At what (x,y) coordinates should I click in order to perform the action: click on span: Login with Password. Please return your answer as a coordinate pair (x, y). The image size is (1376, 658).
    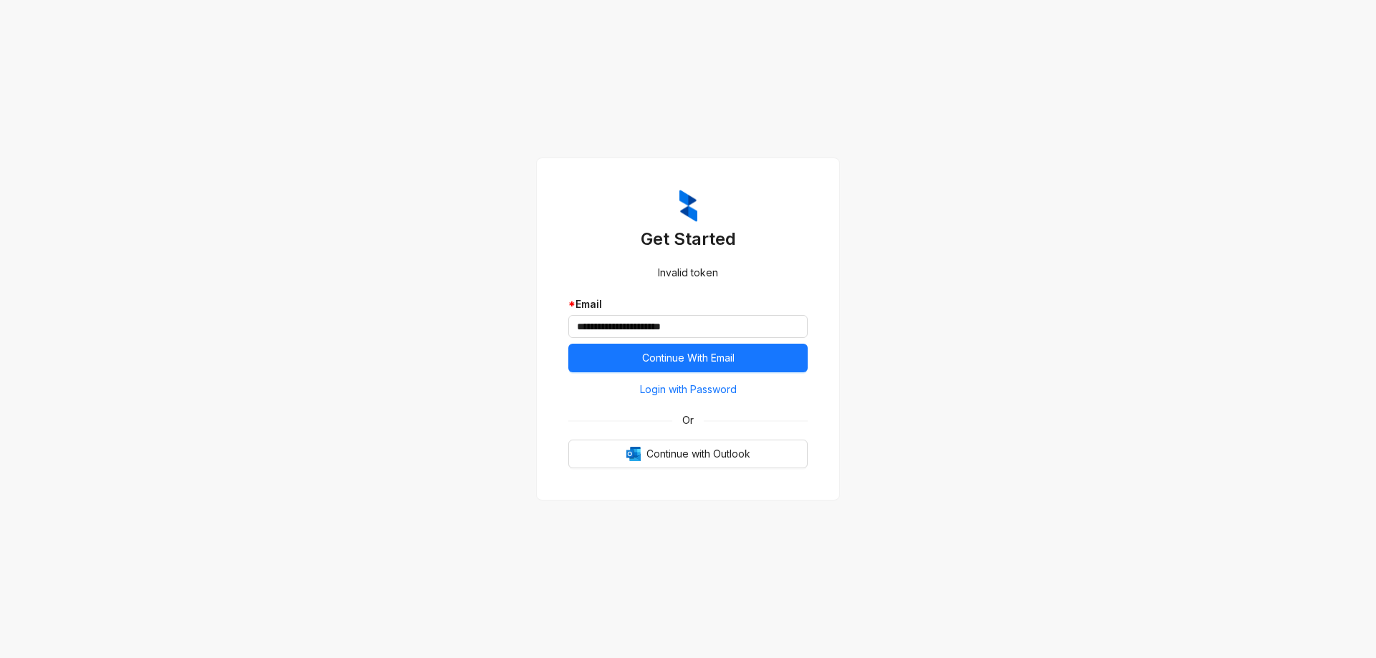
    Looking at the image, I should click on (688, 390).